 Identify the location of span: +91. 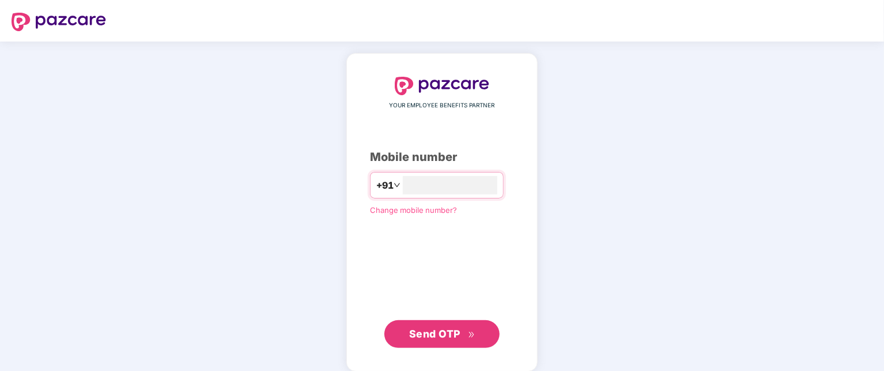
(385, 185).